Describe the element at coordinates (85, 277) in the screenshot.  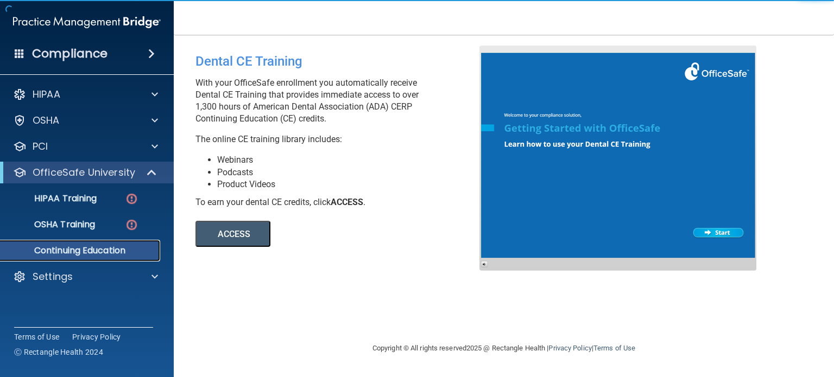
I see `a: Settings` at that location.